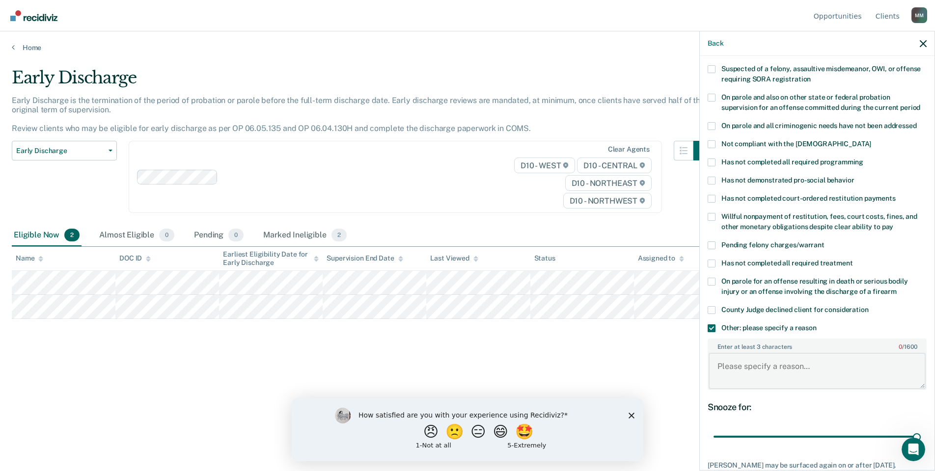  I want to click on div: Early Discharge, so click(362, 81).